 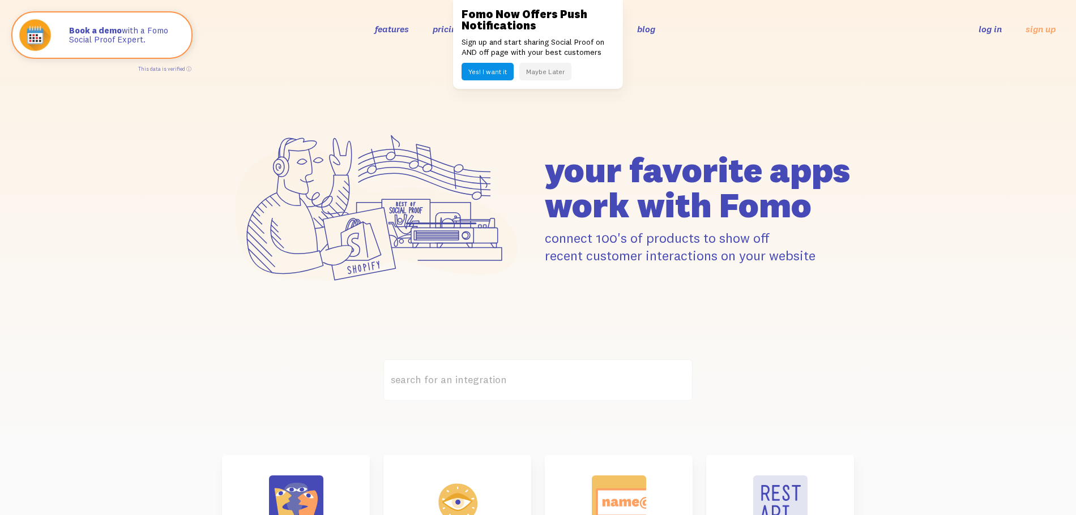 I want to click on h3: Fomo Now Offers Push Notifications, so click(x=538, y=20).